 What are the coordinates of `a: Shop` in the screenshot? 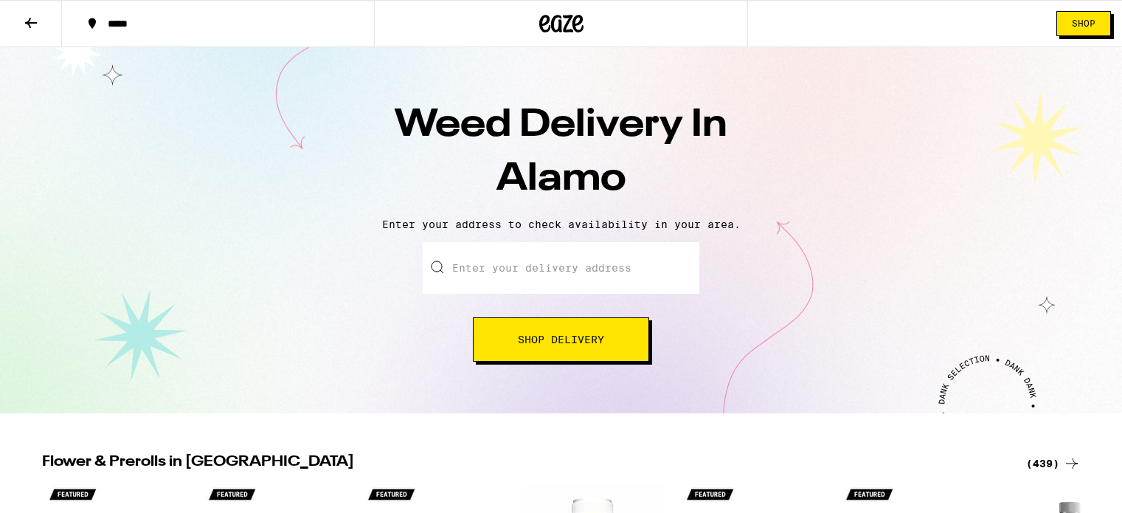 It's located at (1084, 24).